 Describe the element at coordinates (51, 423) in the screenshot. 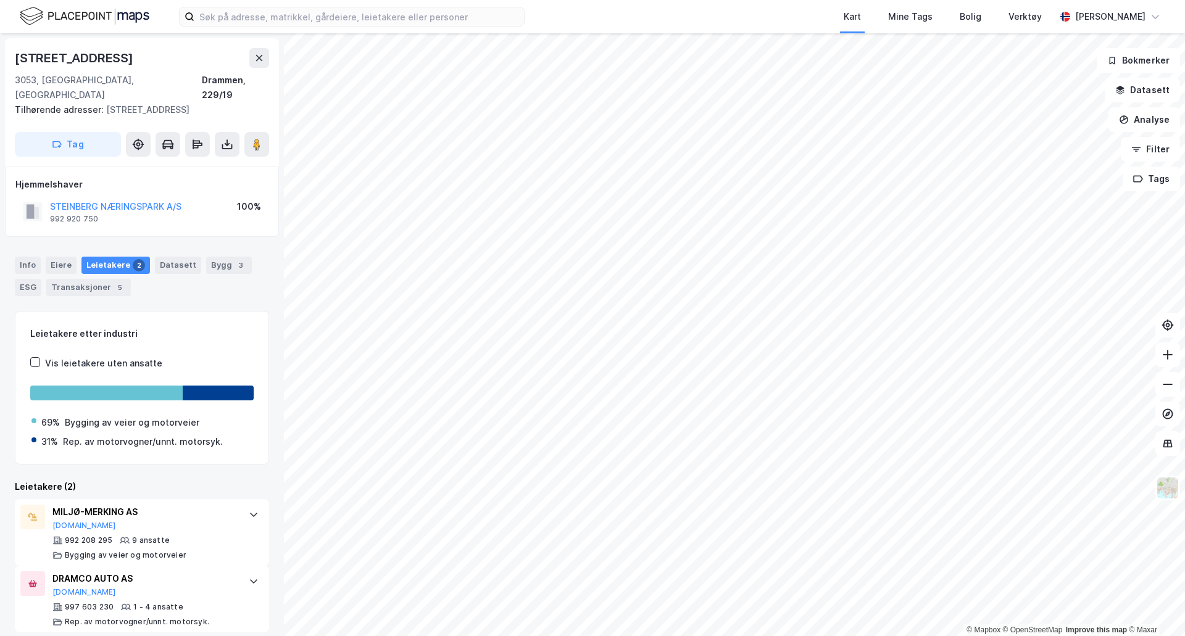

I see `div: 69%` at that location.